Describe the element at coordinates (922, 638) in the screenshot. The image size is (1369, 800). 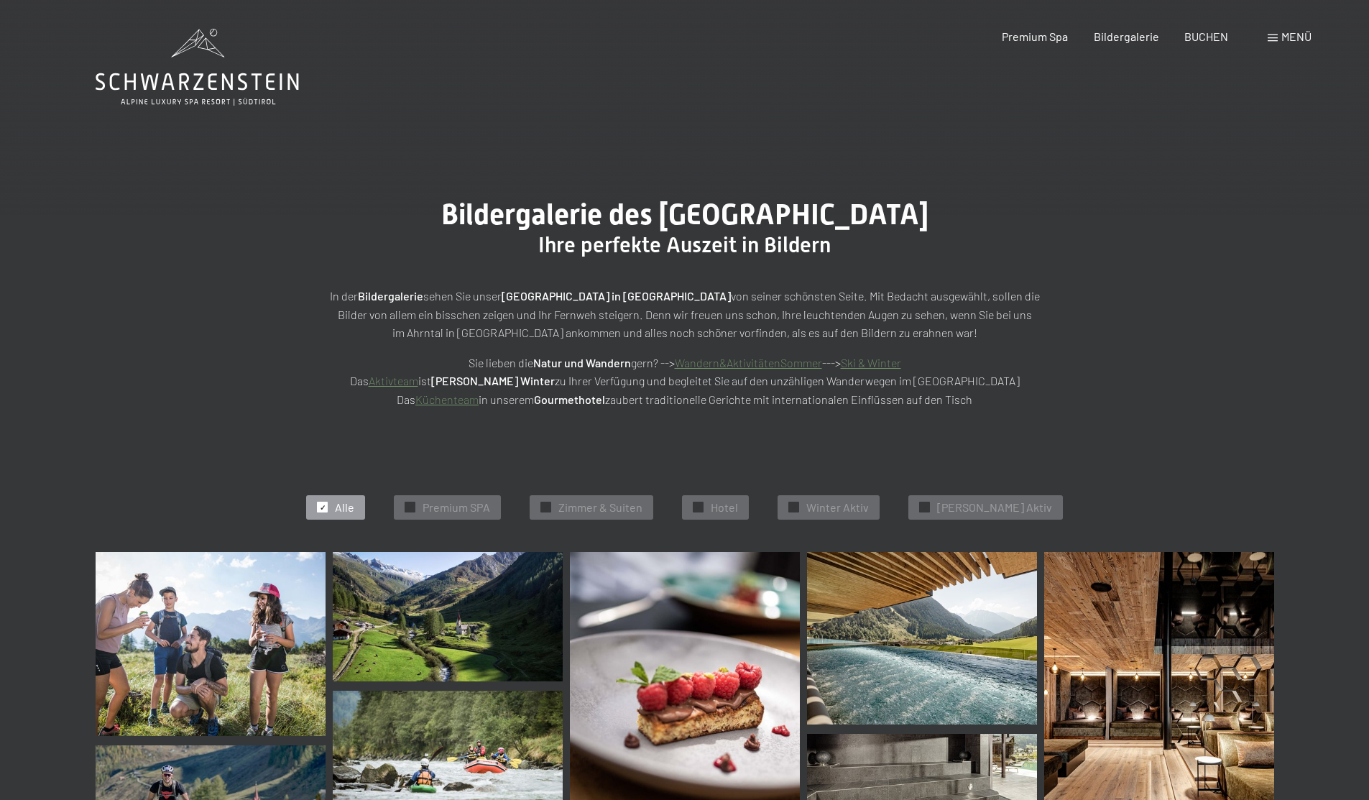
I see `img: Wellnesshotels - Erholung - Whirlpool - Inifity Pool - Ahrntal` at that location.